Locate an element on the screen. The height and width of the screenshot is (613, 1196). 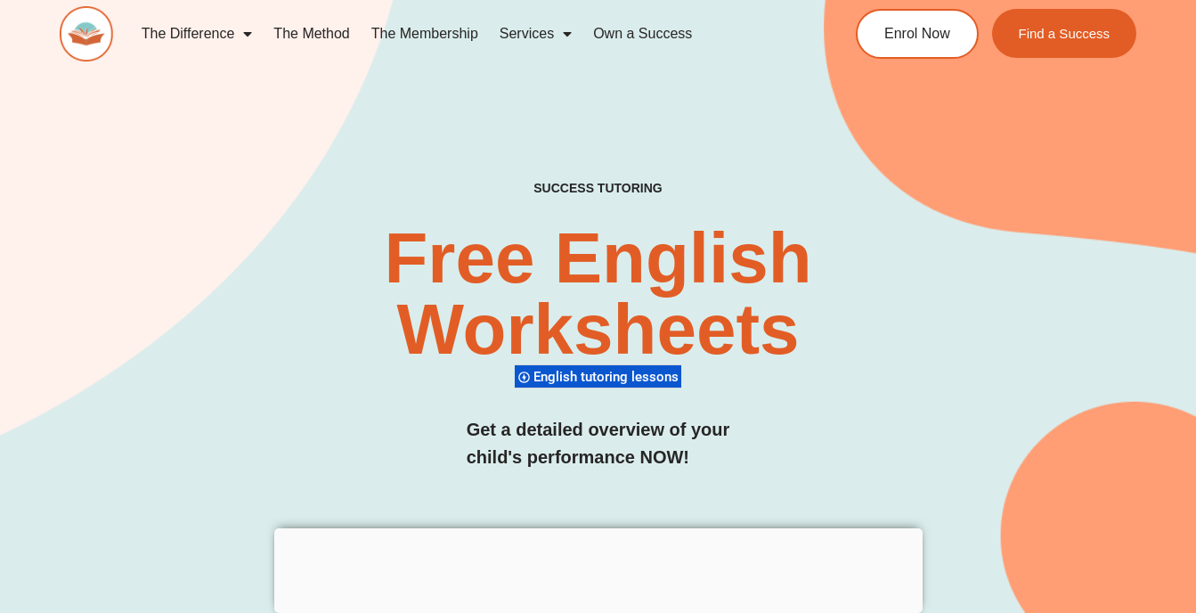
span: Find a Success is located at coordinates (1063, 33).